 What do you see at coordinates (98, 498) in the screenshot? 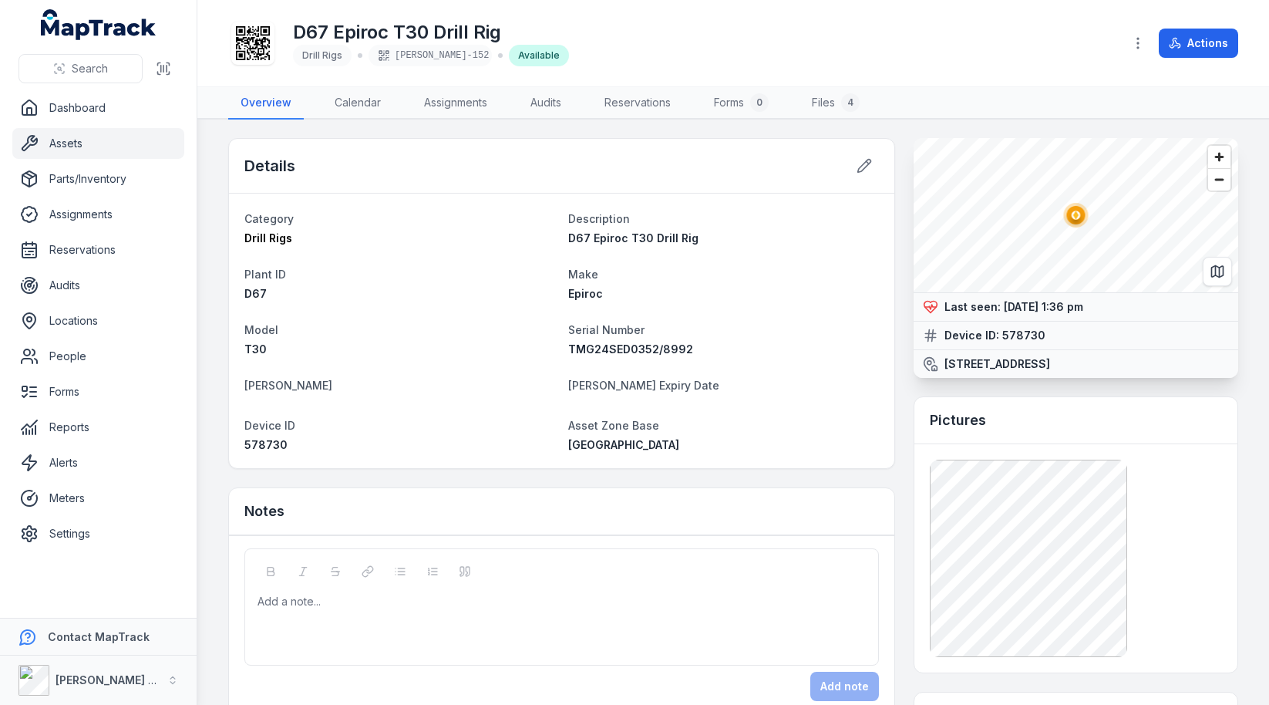
I see `a: Meters` at bounding box center [98, 498].